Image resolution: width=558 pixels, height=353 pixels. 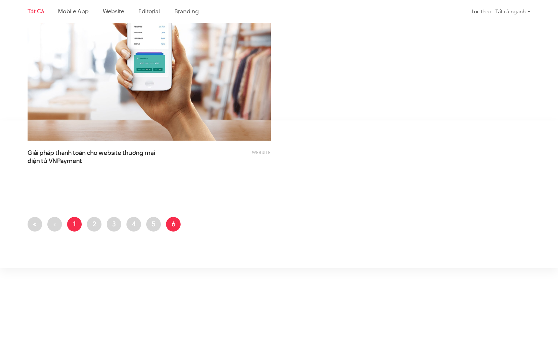 I want to click on a: Giải pháp thanh toán cho website thương mạiđiện tử VNPayment, so click(x=92, y=157).